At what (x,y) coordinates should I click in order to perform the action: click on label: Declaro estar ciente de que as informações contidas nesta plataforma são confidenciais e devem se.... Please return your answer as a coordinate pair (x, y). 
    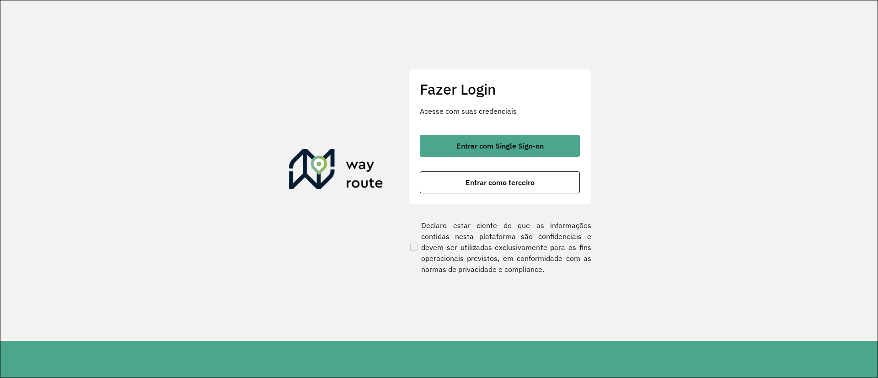
    Looking at the image, I should click on (500, 247).